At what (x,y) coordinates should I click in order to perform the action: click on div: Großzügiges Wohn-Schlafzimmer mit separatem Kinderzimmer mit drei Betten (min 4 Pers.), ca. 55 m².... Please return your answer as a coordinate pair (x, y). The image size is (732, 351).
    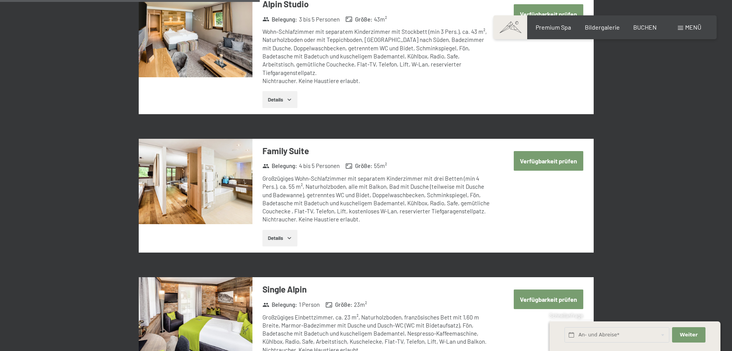
    Looking at the image, I should click on (377, 199).